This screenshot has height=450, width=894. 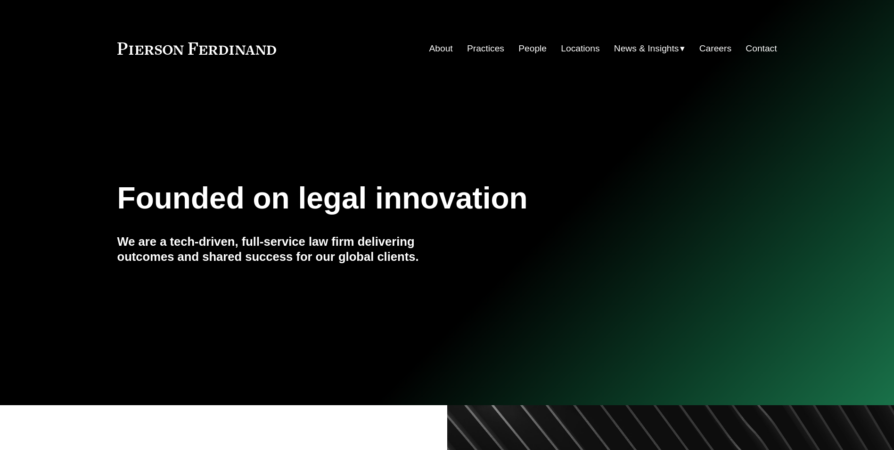 What do you see at coordinates (649, 49) in the screenshot?
I see `a: folder dropdown` at bounding box center [649, 49].